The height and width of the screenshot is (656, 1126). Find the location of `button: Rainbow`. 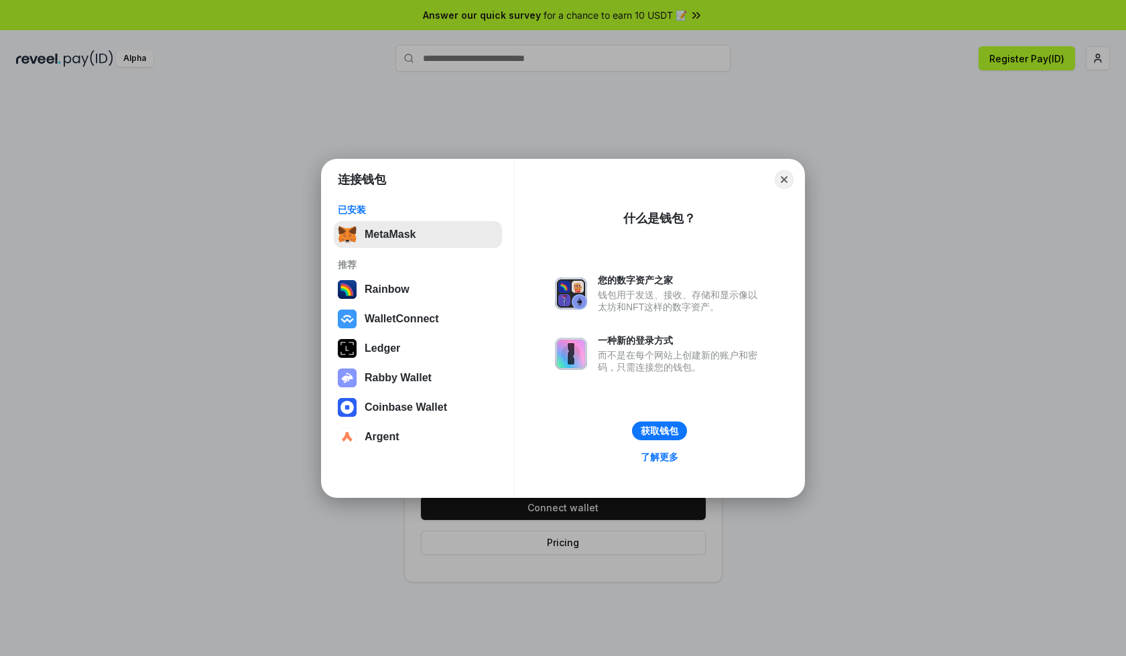

button: Rainbow is located at coordinates (418, 290).